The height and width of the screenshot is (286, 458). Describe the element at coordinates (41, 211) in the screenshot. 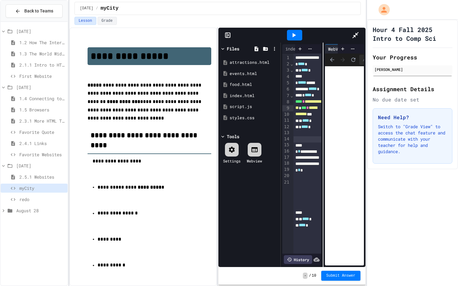

I see `span: August 28` at that location.